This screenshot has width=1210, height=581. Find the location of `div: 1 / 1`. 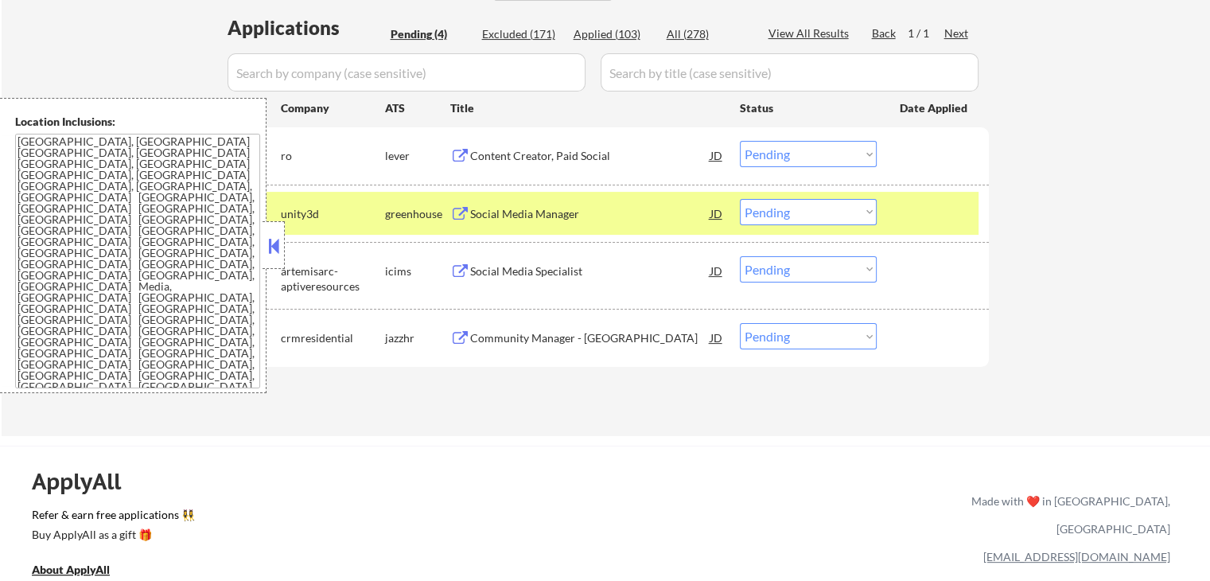

div: 1 / 1 is located at coordinates (926, 33).